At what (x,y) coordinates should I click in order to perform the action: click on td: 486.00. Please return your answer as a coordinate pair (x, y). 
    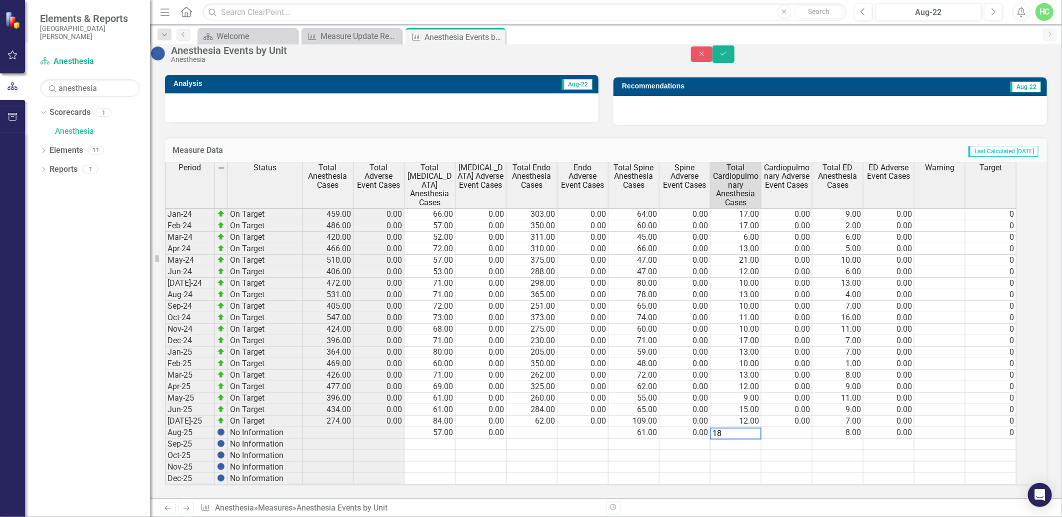
    Looking at the image, I should click on (328, 226).